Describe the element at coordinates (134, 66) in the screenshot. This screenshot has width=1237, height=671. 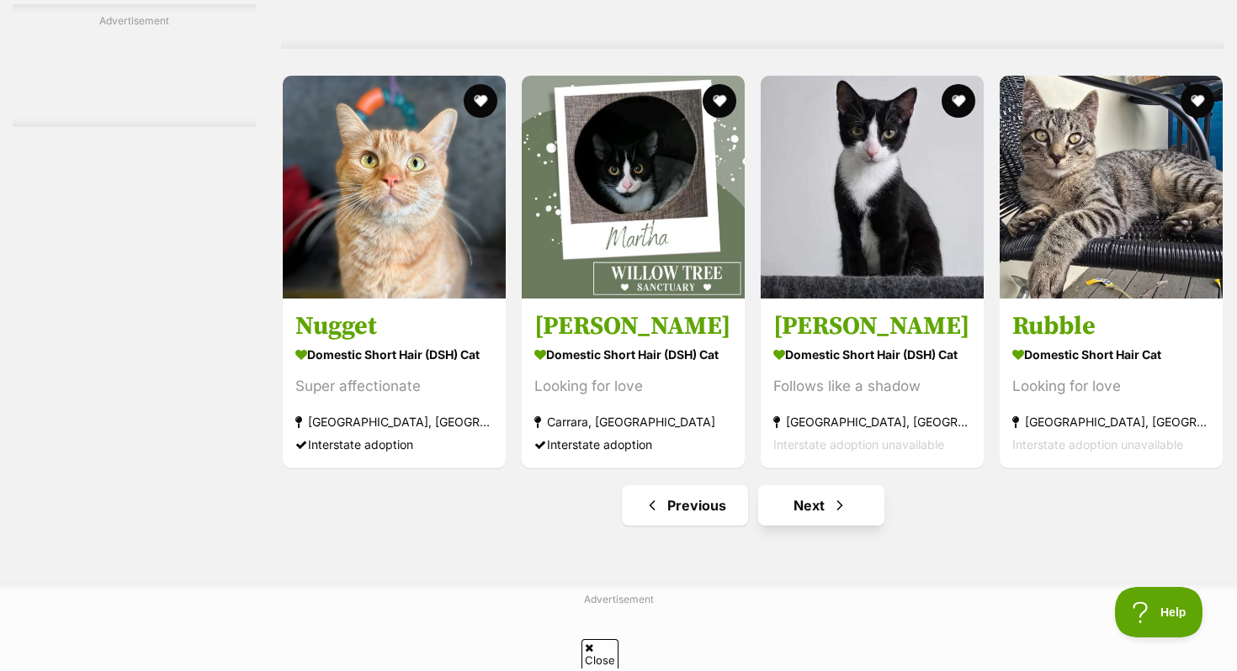
I see `div: Advertisement` at that location.